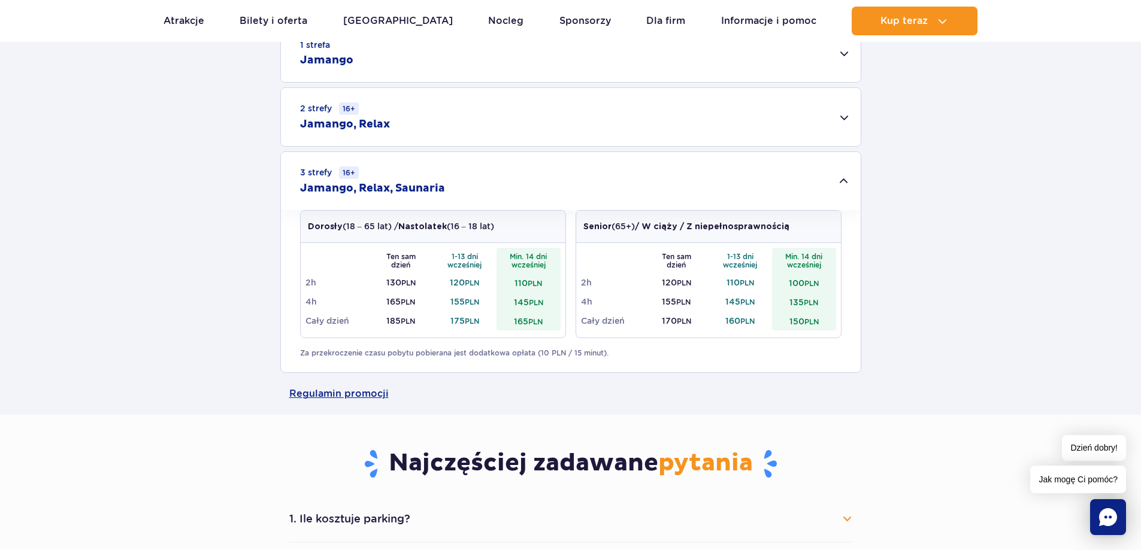  I want to click on a: Informacje i pomoc, so click(768, 21).